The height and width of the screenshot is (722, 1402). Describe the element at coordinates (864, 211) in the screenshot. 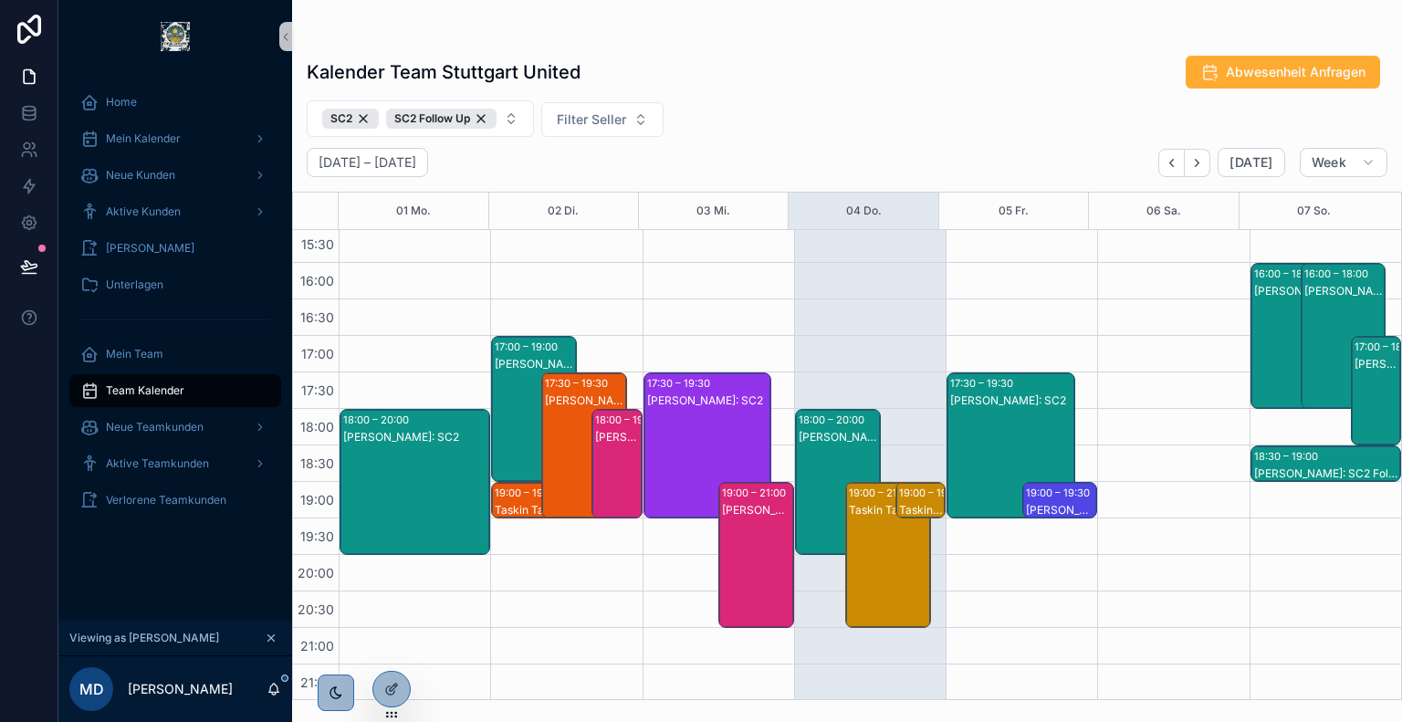

I see `div: 04 Do.` at that location.